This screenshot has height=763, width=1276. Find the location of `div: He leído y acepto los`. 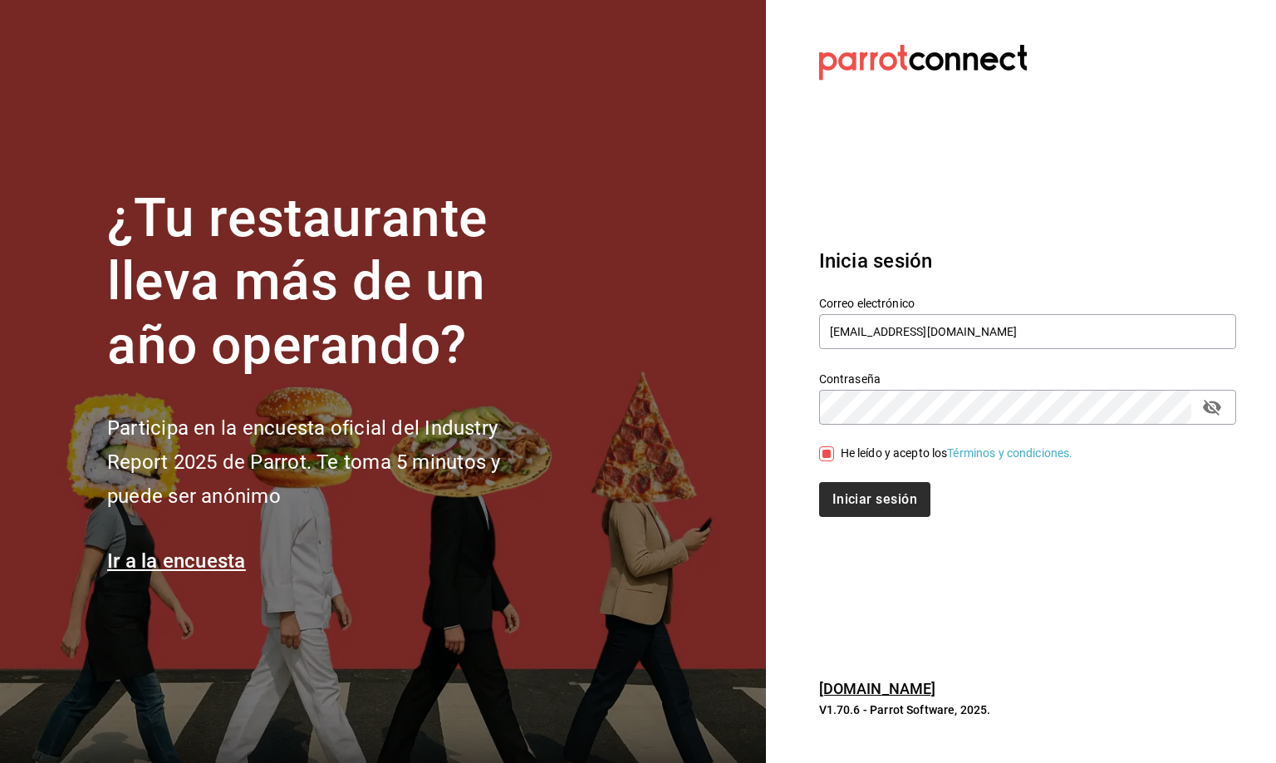

div: He leído y acepto los is located at coordinates (957, 453).